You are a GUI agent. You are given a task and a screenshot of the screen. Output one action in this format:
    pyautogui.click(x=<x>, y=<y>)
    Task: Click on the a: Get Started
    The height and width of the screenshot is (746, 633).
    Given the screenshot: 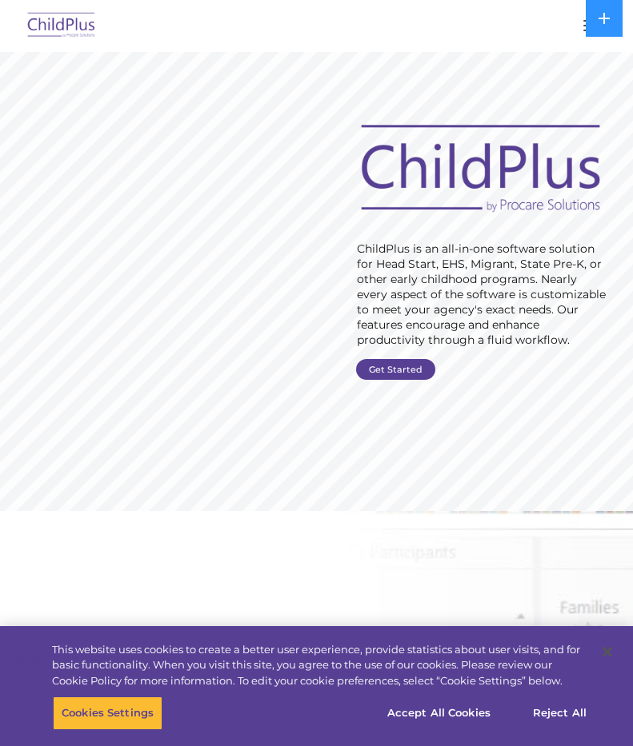 What is the action you would take?
    pyautogui.click(x=395, y=369)
    